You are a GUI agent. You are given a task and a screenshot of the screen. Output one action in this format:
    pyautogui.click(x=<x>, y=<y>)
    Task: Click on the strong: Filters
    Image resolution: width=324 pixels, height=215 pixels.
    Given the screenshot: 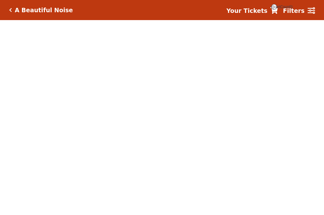 What is the action you would take?
    pyautogui.click(x=294, y=11)
    